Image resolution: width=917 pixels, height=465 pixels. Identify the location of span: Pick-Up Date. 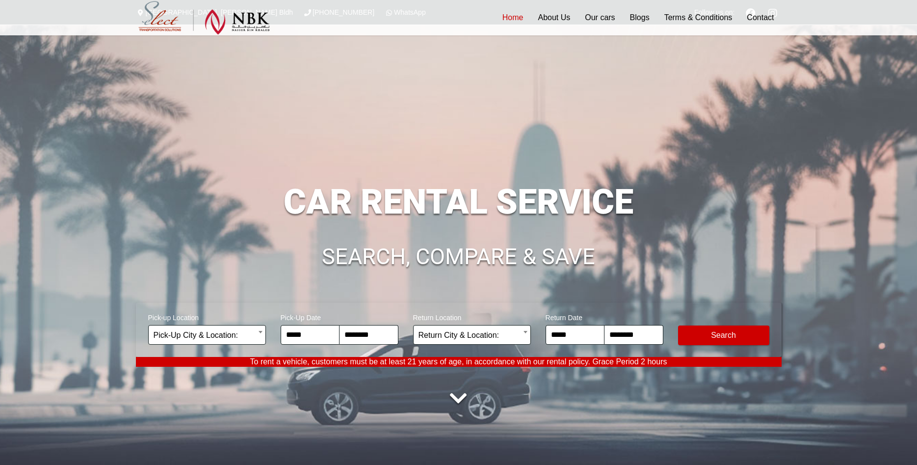
(339, 316).